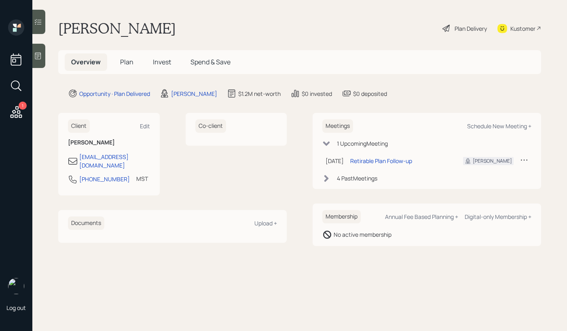  Describe the element at coordinates (342, 217) in the screenshot. I see `h6: Membership` at that location.